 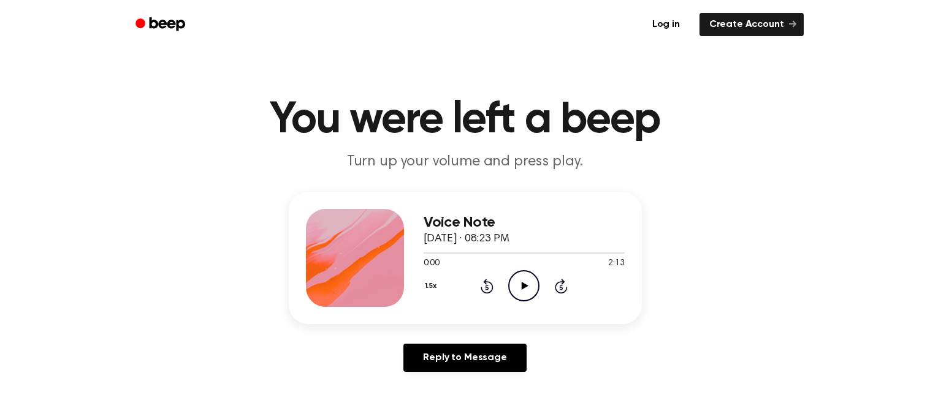 I want to click on a: Reply to Message, so click(x=465, y=358).